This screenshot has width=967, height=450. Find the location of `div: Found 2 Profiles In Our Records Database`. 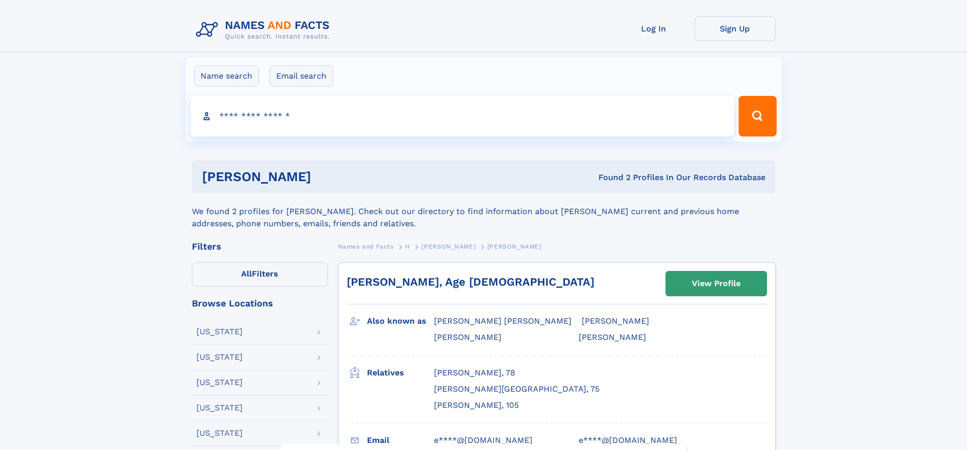

div: Found 2 Profiles In Our Records Database is located at coordinates (610, 178).